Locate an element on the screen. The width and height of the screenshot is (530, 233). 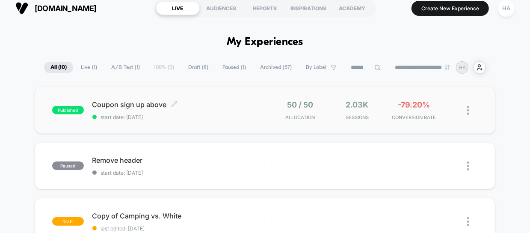
span: Archived ( 57 ) is located at coordinates (276, 67).